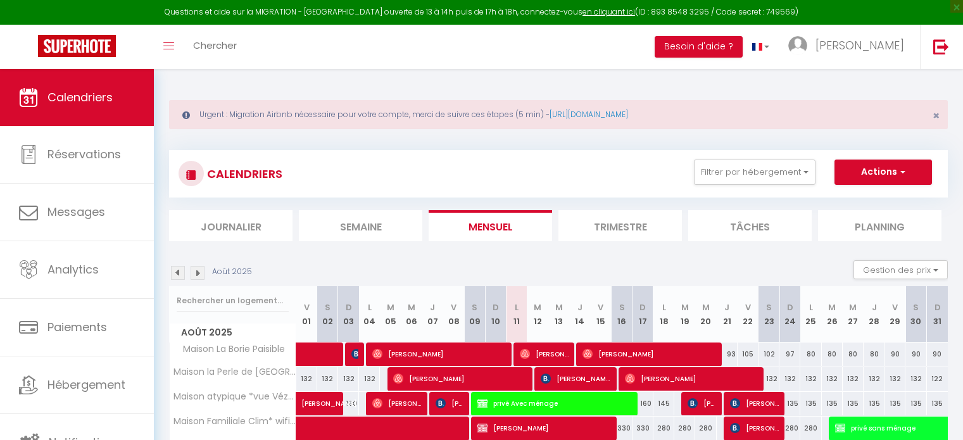  Describe the element at coordinates (883, 172) in the screenshot. I see `button: Actions` at that location.